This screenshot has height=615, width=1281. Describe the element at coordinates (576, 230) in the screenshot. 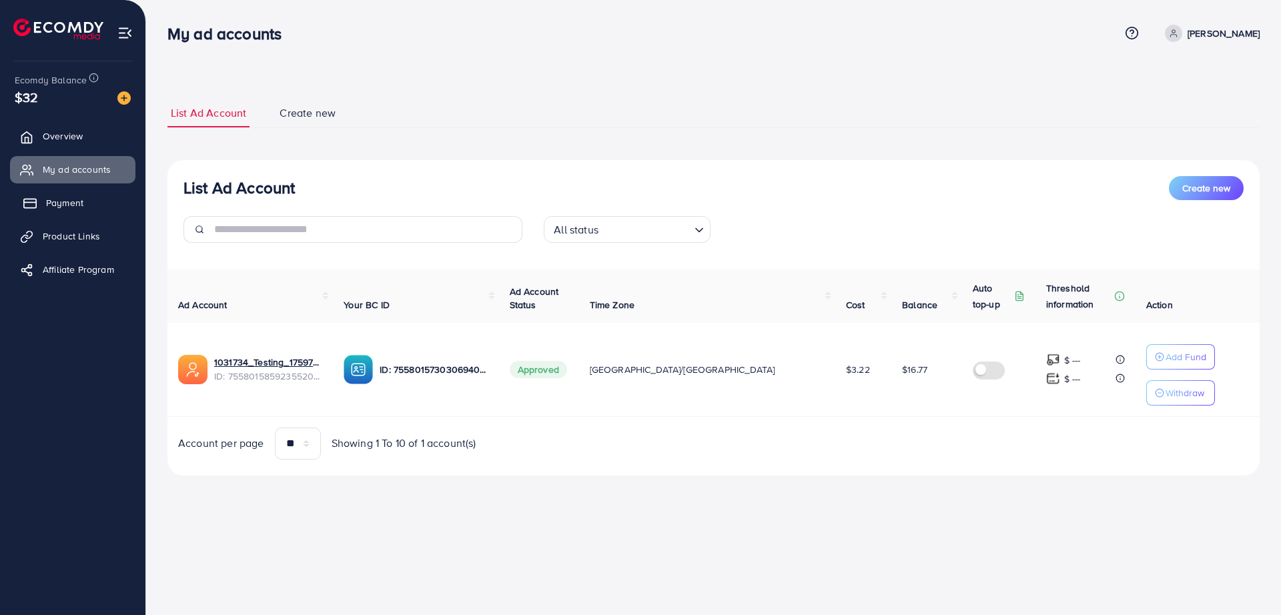

I see `span: All status` at that location.